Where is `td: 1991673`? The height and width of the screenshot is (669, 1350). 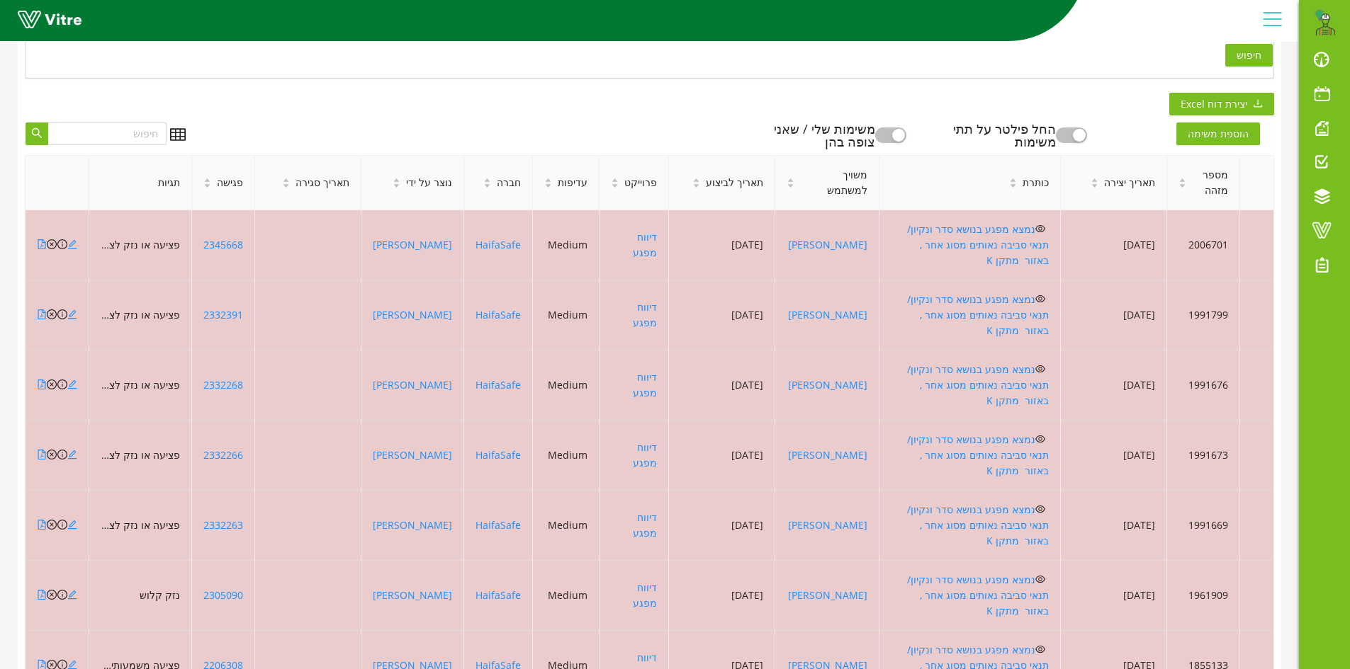
td: 1991673 is located at coordinates (1203, 456).